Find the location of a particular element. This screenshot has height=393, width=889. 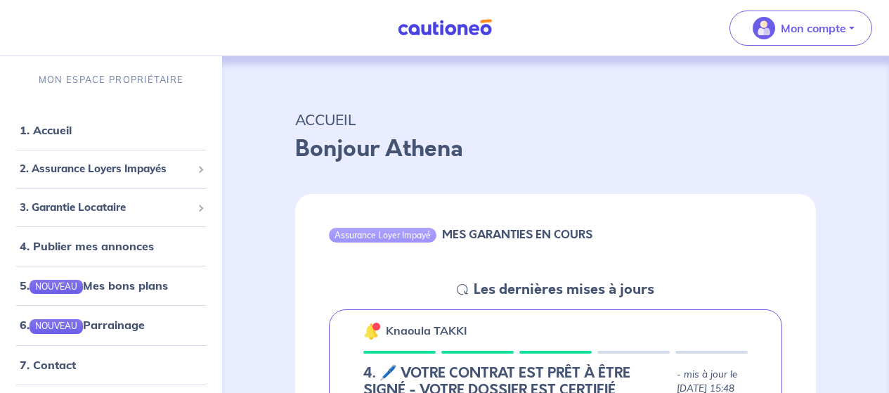

span: 3. Garantie Locataire is located at coordinates (105, 207).